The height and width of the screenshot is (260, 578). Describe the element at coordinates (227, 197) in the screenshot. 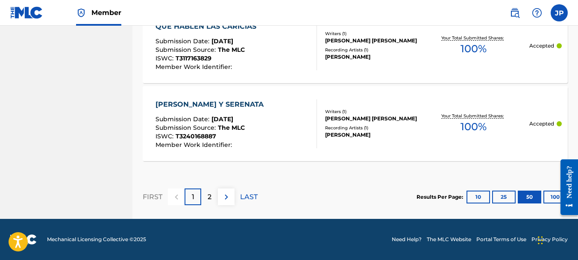

I see `img: right` at that location.